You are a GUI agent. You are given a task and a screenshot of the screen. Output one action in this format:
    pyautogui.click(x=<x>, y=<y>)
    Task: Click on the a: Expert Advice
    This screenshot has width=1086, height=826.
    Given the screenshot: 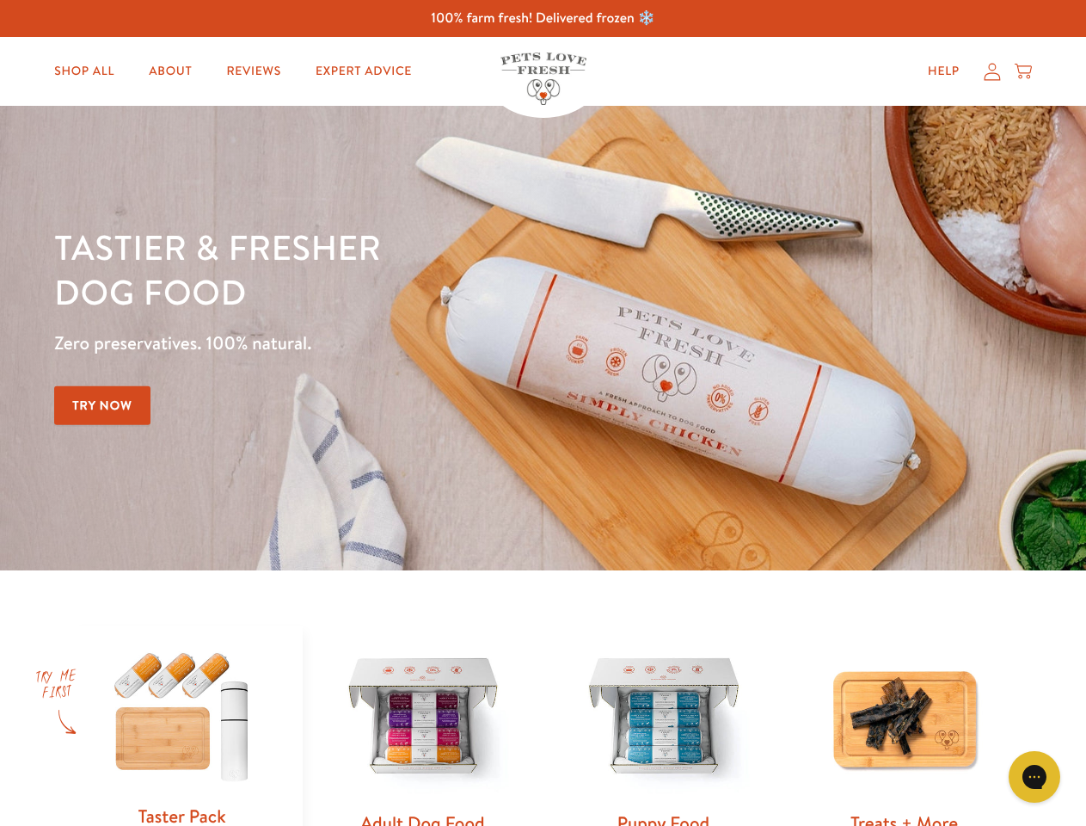 What is the action you would take?
    pyautogui.click(x=364, y=71)
    